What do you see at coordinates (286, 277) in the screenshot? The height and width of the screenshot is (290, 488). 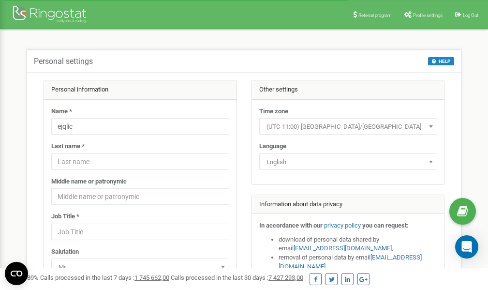 I see `u: 7 427 293,00` at bounding box center [286, 277].